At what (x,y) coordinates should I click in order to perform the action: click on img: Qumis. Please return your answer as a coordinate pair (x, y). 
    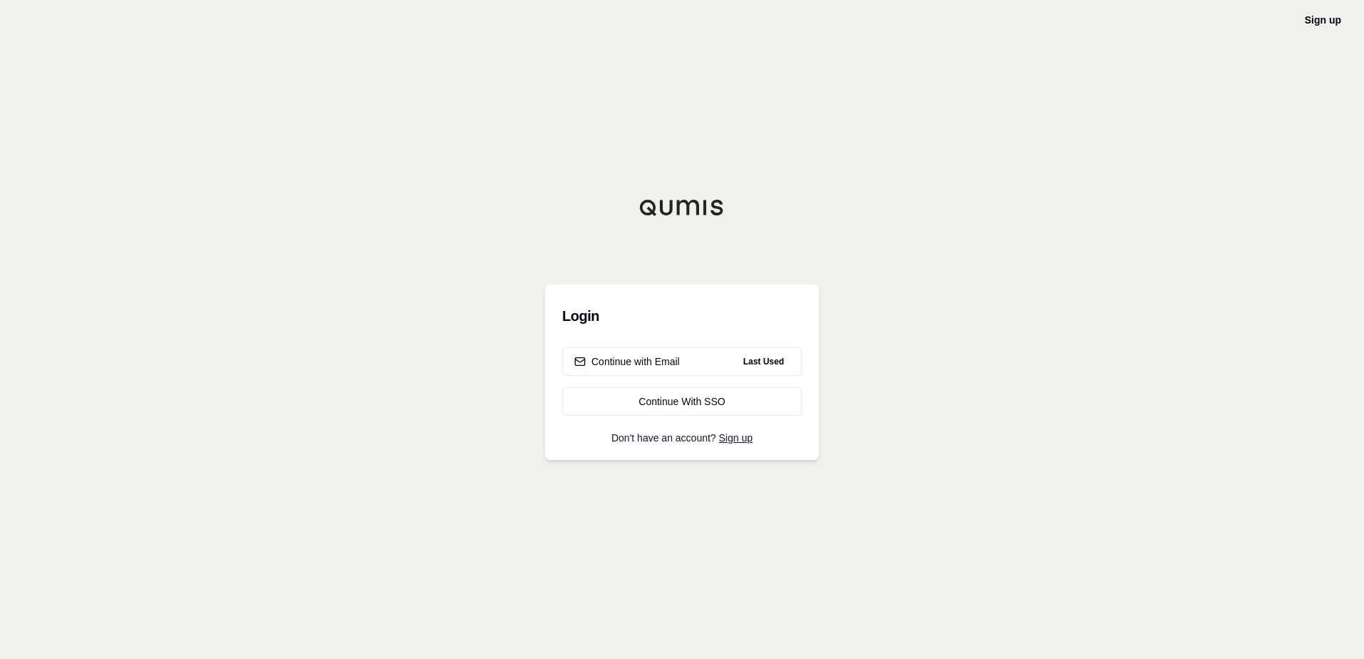
    Looking at the image, I should click on (682, 208).